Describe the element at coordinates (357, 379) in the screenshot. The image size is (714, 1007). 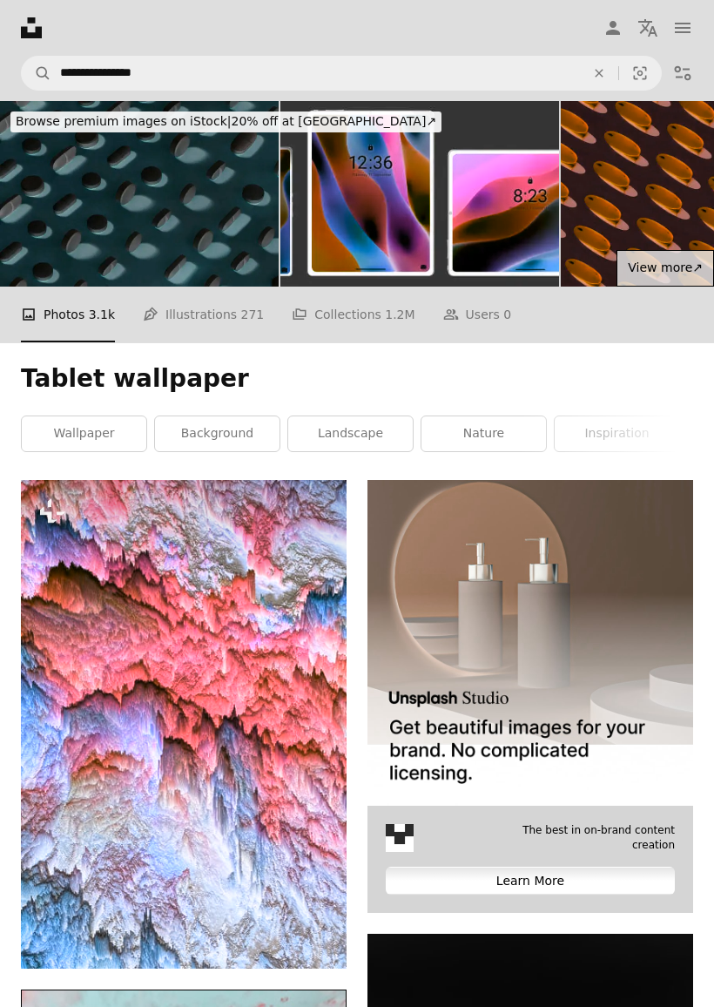
I see `h1: Tablet wallpaper` at that location.